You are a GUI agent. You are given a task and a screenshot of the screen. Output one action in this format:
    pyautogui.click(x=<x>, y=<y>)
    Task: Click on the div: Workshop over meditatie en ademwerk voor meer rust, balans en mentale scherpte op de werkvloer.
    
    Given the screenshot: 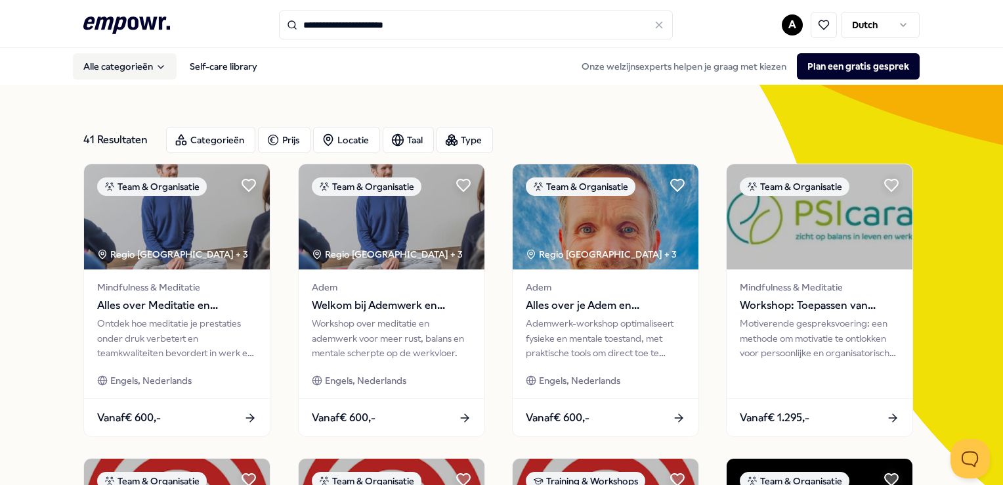 What is the action you would take?
    pyautogui.click(x=391, y=338)
    